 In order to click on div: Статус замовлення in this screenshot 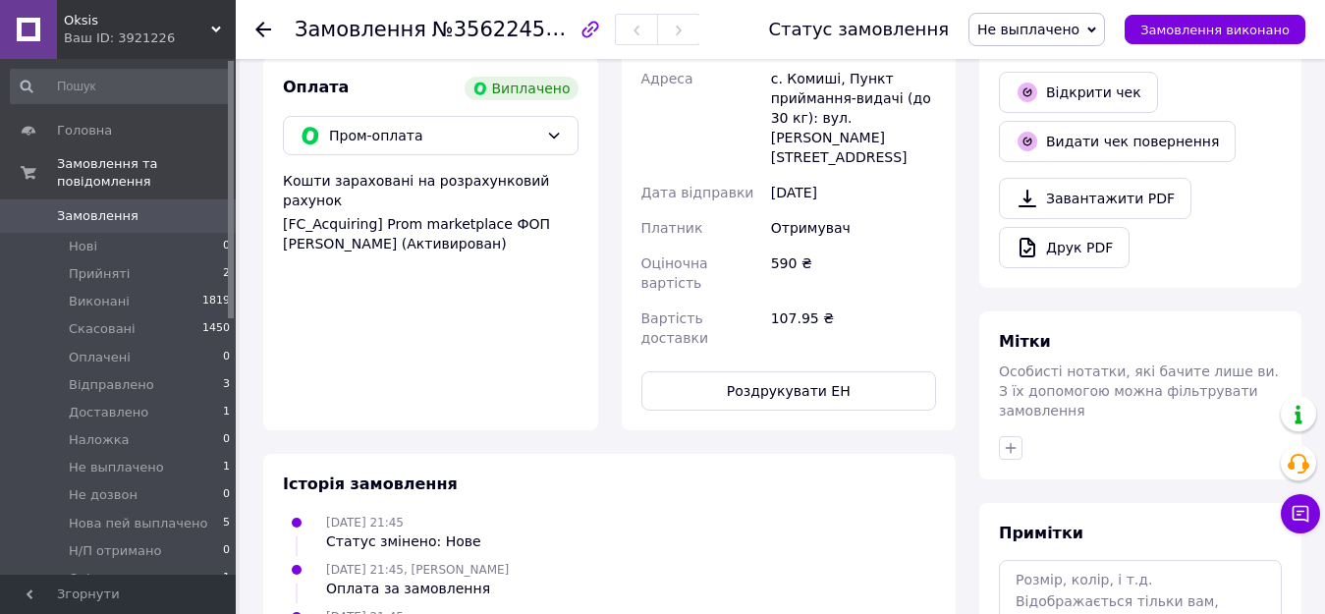, I will do `click(858, 29)`.